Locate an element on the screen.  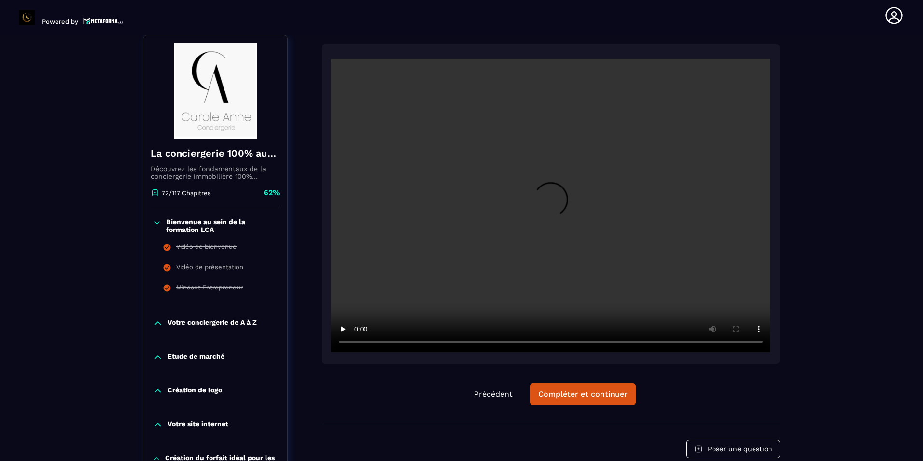
p: Etude de marché is located at coordinates (196, 357).